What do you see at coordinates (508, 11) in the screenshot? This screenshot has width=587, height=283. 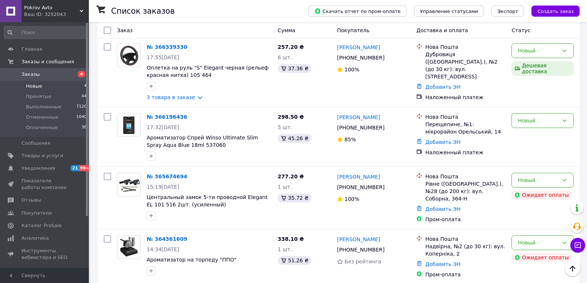 I see `button: Экспорт` at bounding box center [508, 11].